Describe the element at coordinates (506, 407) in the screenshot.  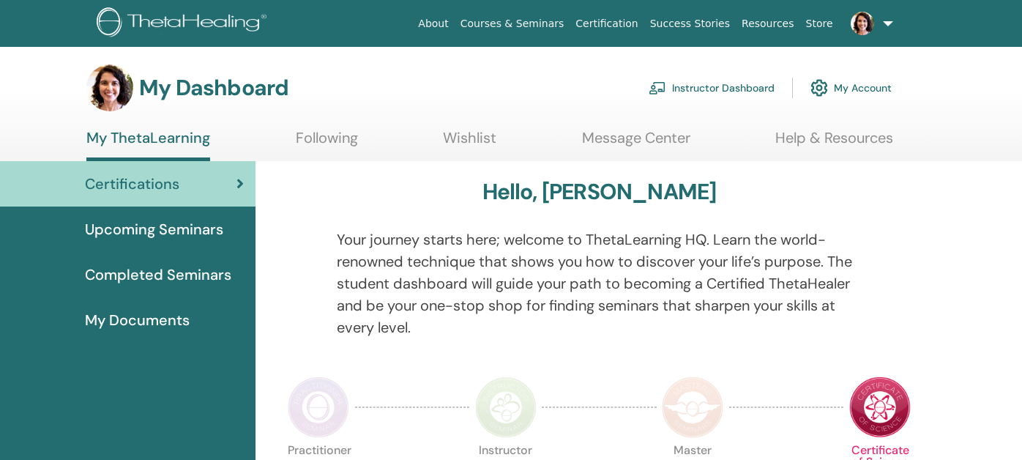
I see `img: Instructor` at that location.